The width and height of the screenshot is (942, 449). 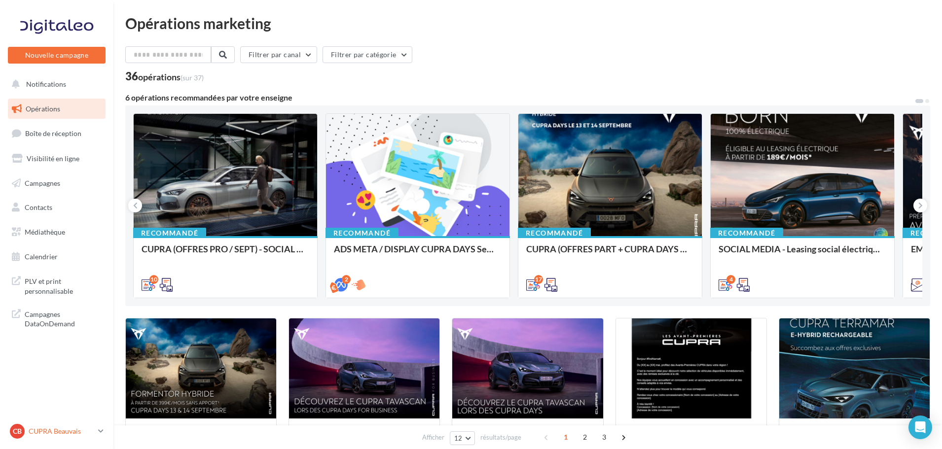 What do you see at coordinates (920, 428) in the screenshot?
I see `div: Open Intercom Messenger` at bounding box center [920, 428].